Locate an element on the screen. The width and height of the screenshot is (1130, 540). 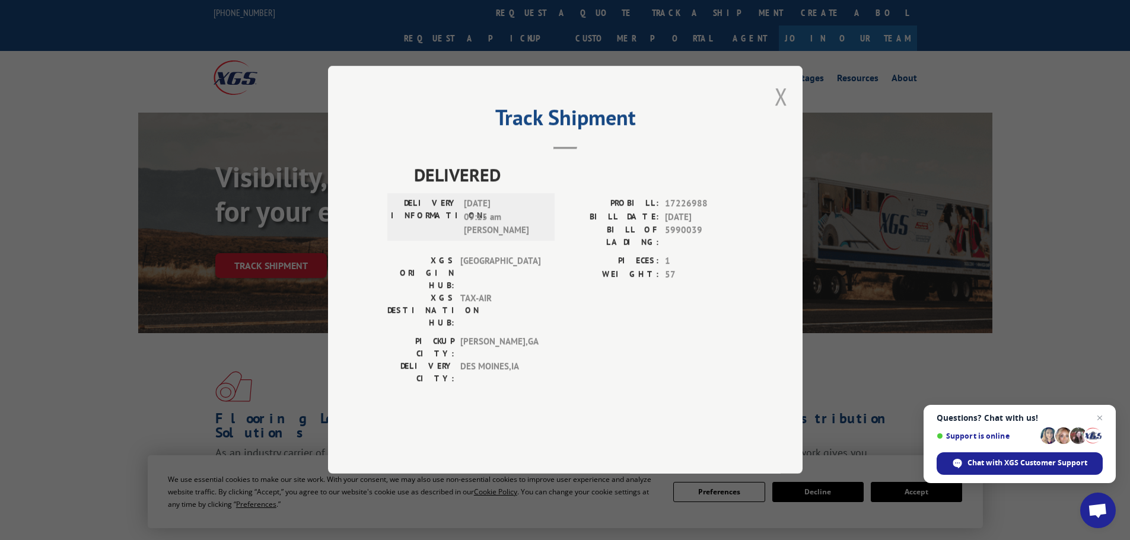
span: DELIVERED is located at coordinates (578, 175).